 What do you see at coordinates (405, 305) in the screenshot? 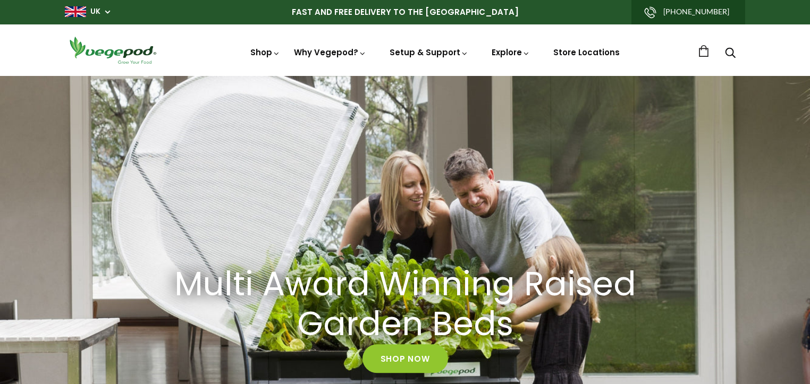
I see `h2: Multi Award Winning Raised Garden Beds` at bounding box center [405, 305].